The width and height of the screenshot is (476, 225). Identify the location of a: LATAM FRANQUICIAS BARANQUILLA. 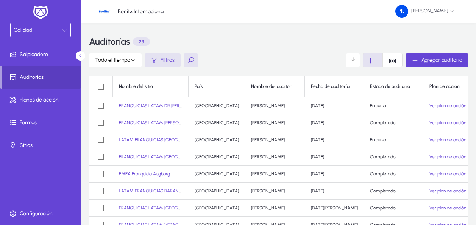
(156, 191).